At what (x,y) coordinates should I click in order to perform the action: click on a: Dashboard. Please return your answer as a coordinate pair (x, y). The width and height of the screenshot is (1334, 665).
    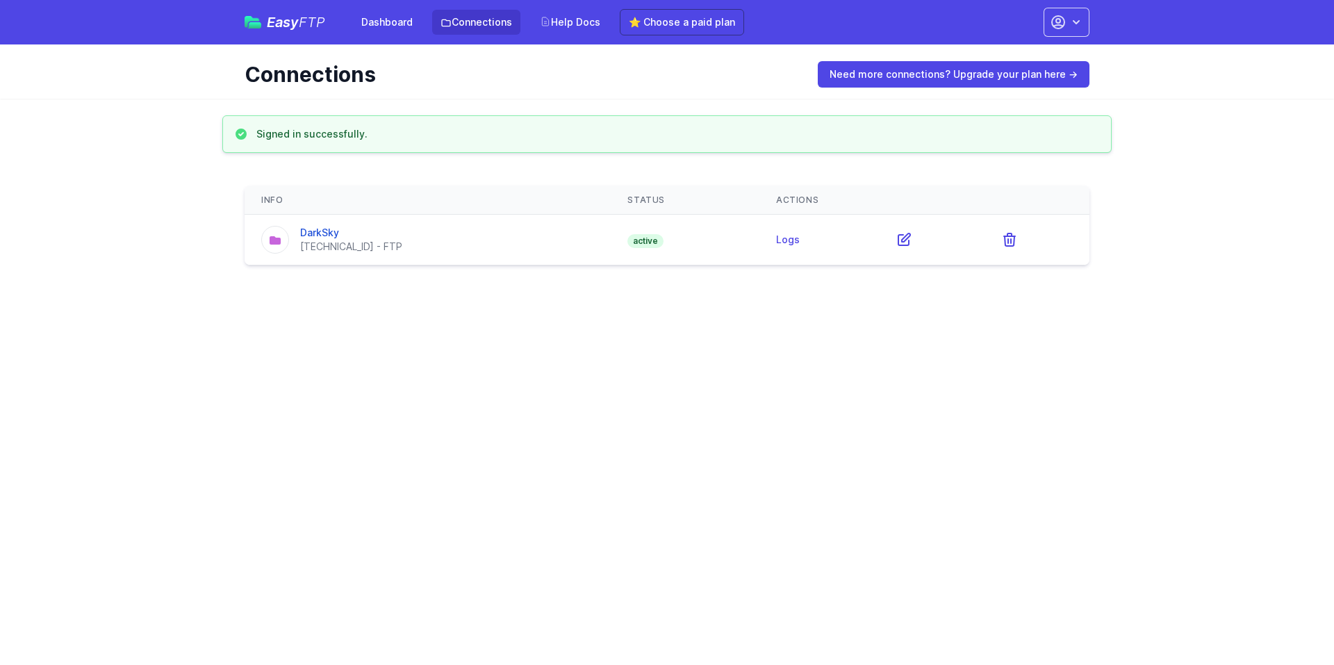
    Looking at the image, I should click on (387, 22).